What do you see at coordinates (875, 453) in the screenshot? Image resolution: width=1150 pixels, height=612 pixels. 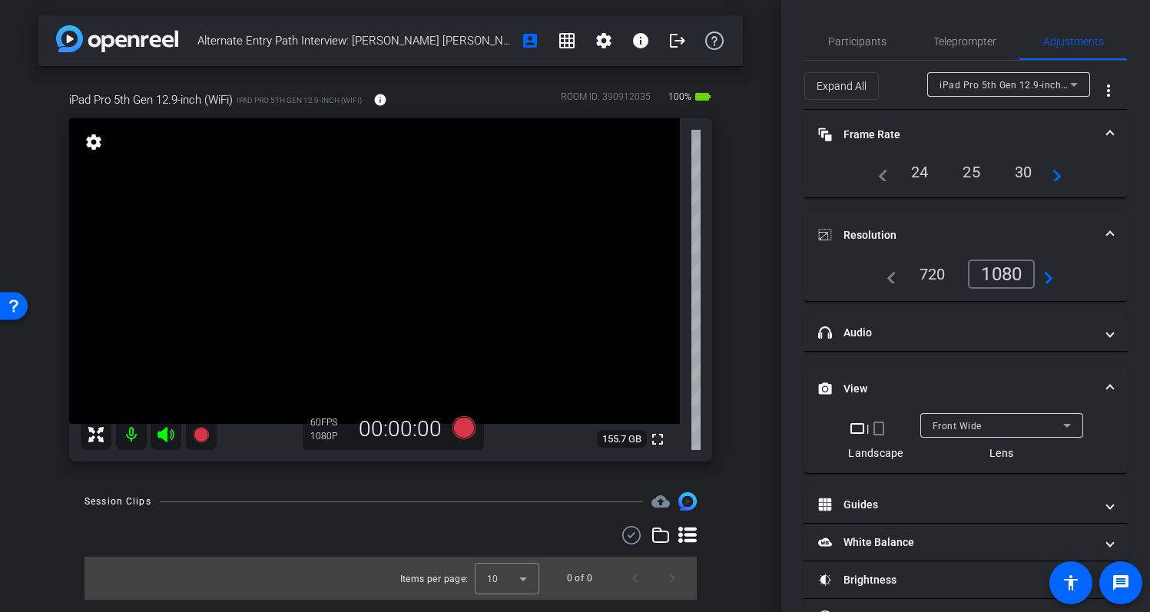 I see `div: Landscape` at bounding box center [875, 453].